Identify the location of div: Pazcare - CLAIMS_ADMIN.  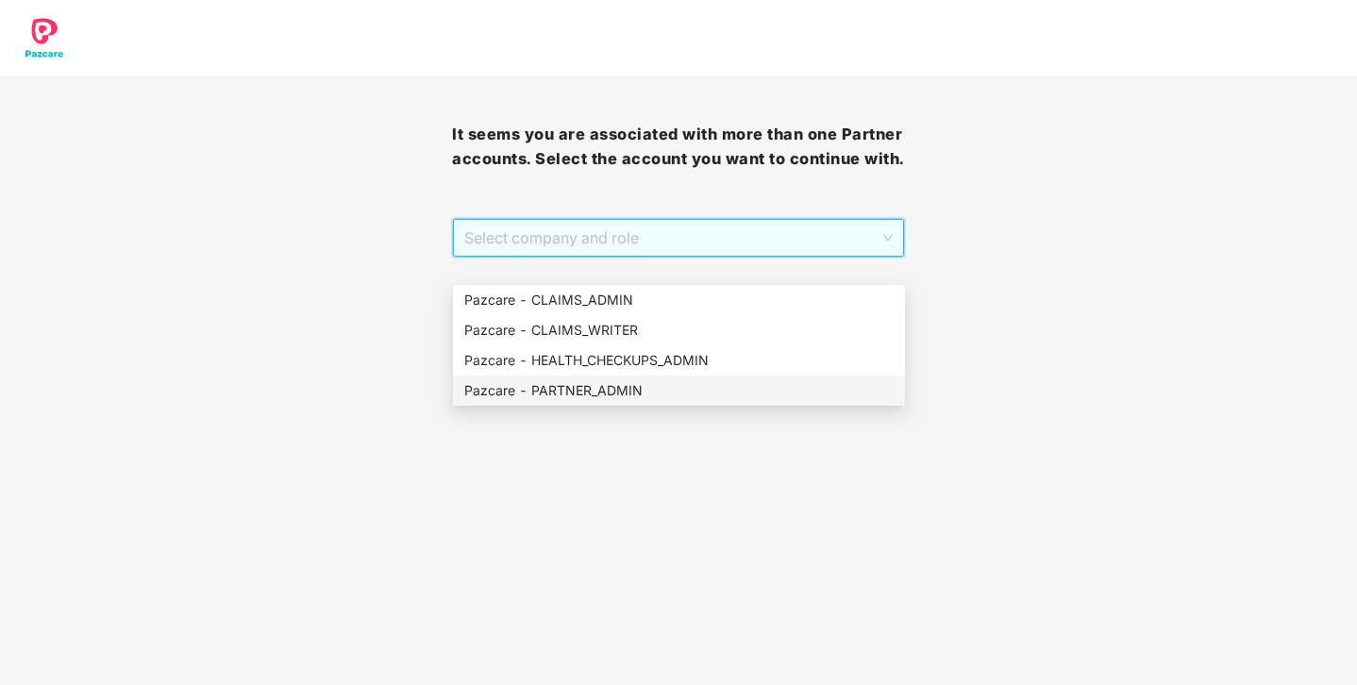
(679, 300).